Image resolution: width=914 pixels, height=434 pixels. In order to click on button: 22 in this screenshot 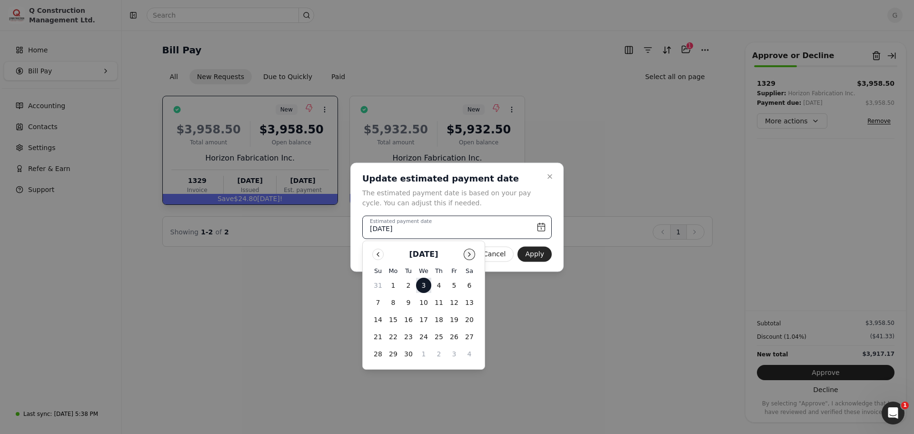, I will do `click(393, 336)`.